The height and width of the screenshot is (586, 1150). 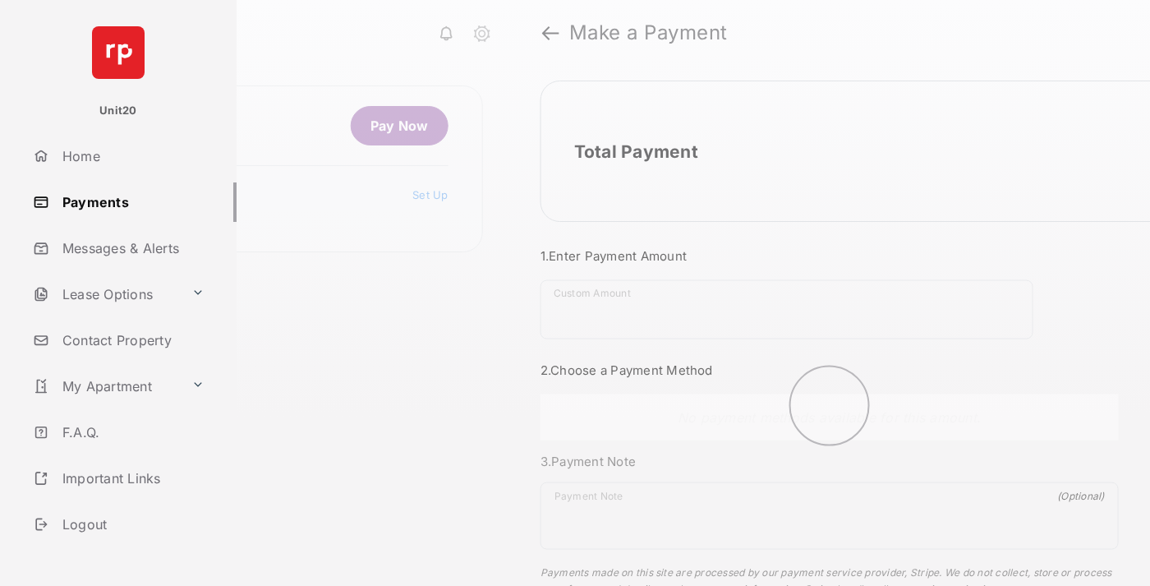 I want to click on h3: 3. Payment Note, so click(x=829, y=461).